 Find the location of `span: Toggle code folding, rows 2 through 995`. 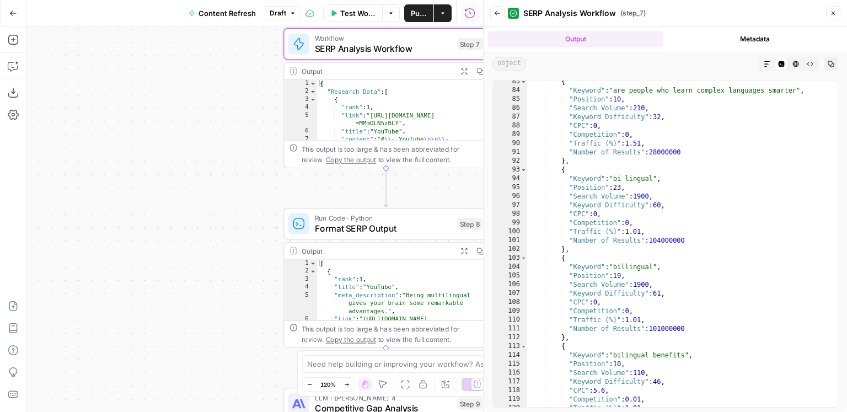

span: Toggle code folding, rows 2 through 995 is located at coordinates (313, 92).